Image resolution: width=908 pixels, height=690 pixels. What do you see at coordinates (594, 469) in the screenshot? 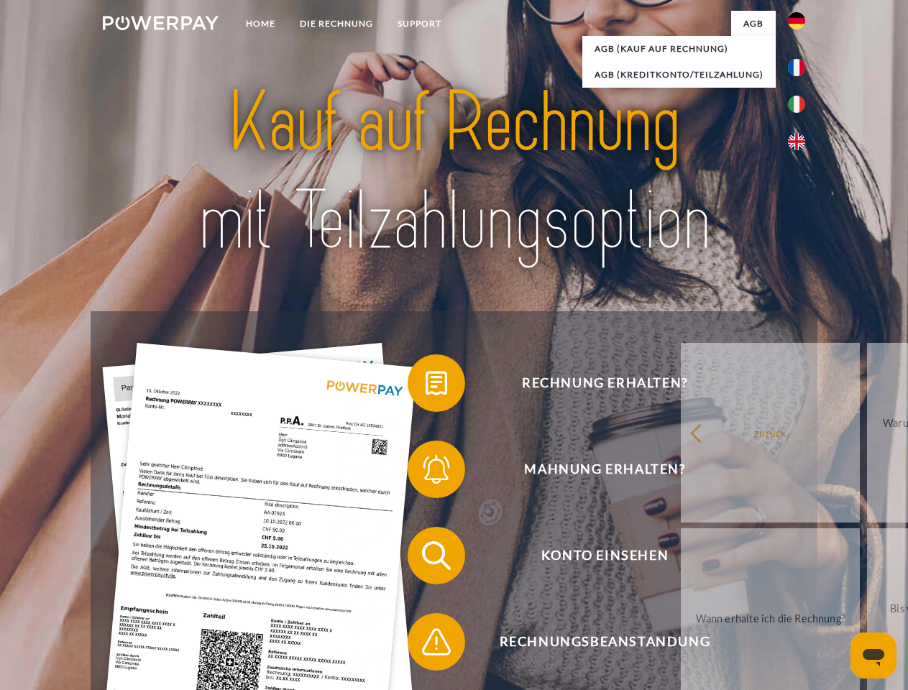
I see `a: Mahnung erhalten?` at bounding box center [594, 469].